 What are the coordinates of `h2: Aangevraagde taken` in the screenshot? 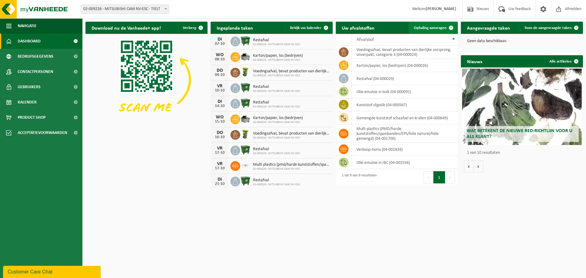 It's located at (488, 27).